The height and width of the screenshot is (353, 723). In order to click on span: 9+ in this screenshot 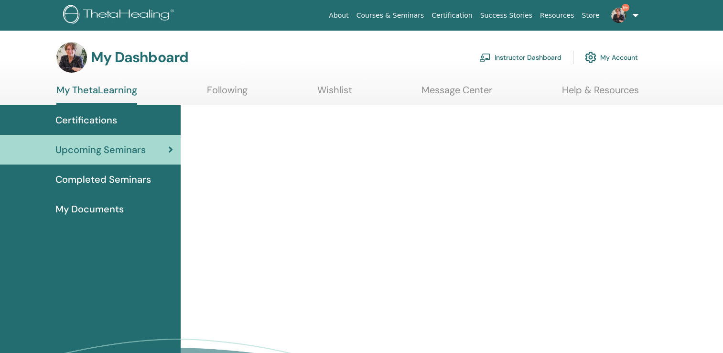, I will do `click(625, 8)`.